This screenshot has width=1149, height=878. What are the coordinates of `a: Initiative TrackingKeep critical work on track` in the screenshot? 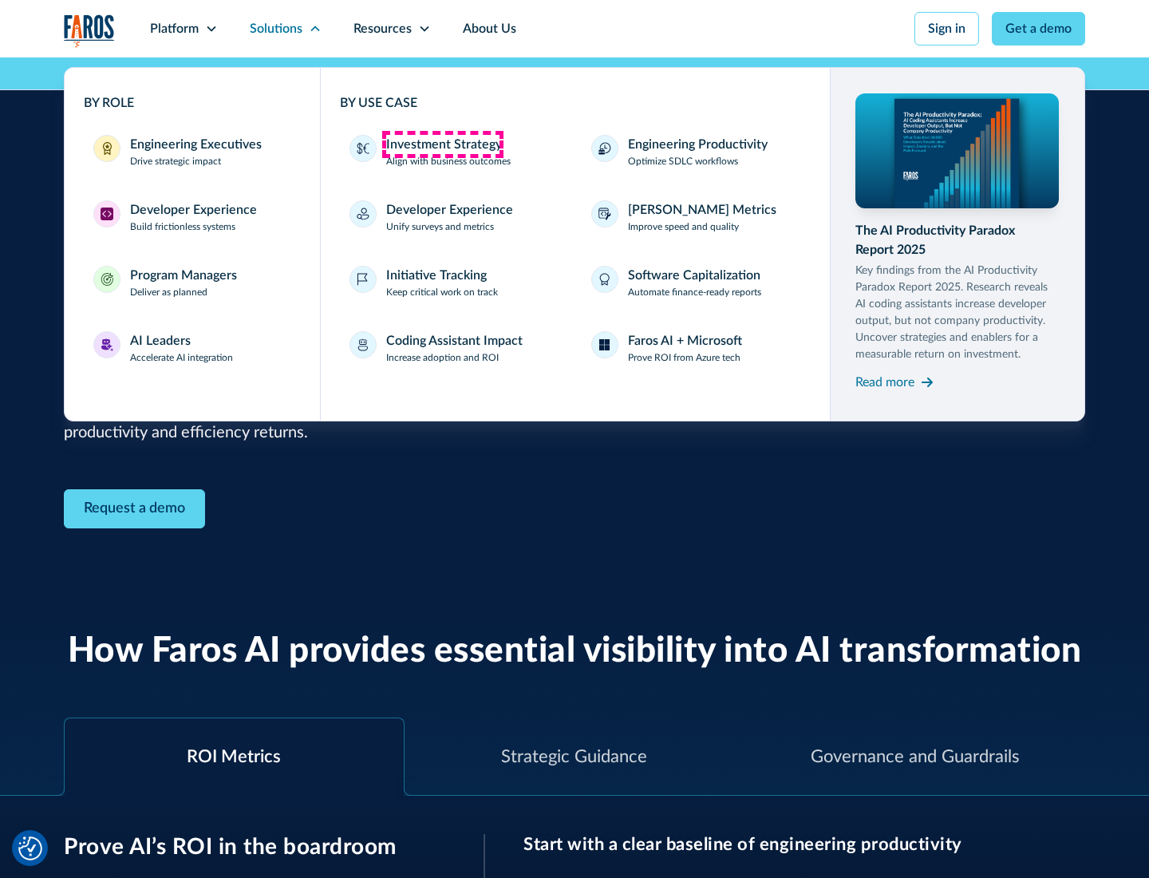 It's located at (454, 282).